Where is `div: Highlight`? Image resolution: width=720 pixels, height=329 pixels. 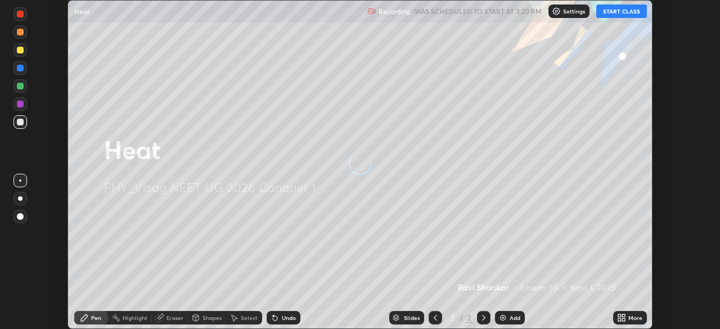
div: Highlight is located at coordinates (135, 318).